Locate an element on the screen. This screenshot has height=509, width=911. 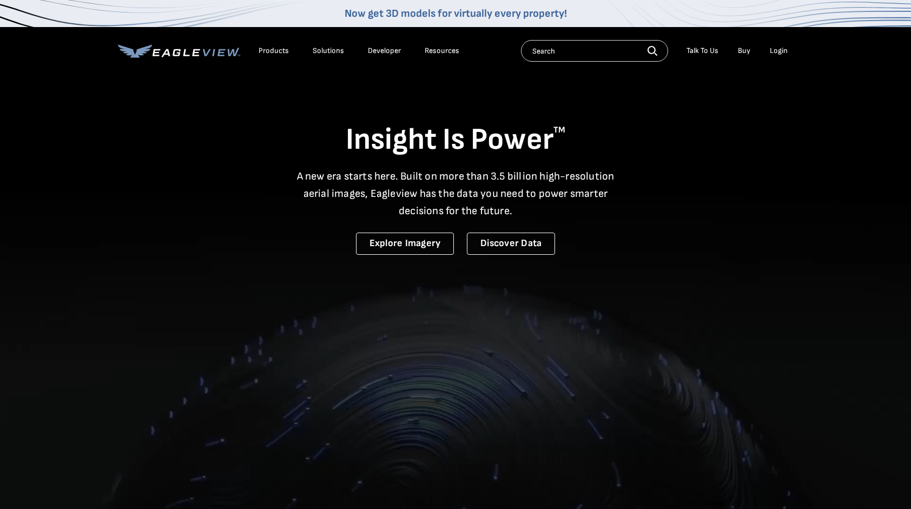
div: Resources is located at coordinates (442, 51).